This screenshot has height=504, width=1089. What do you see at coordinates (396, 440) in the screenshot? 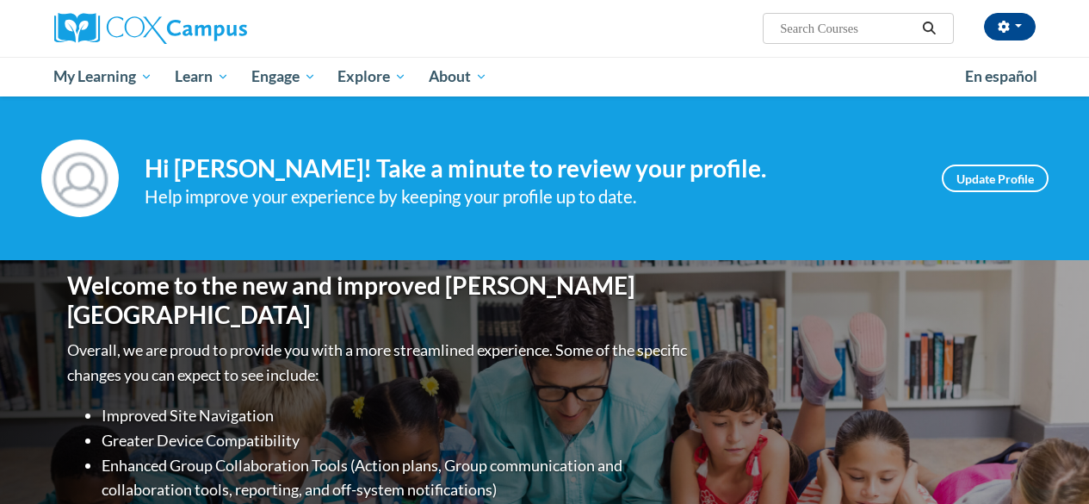
I see `li: Greater Device Compatibility` at bounding box center [396, 440].